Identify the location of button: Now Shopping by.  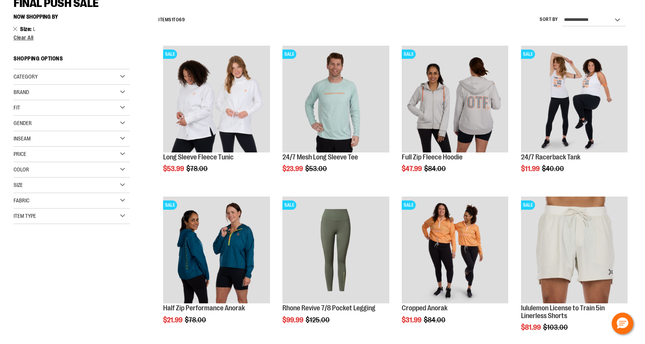
(38, 17).